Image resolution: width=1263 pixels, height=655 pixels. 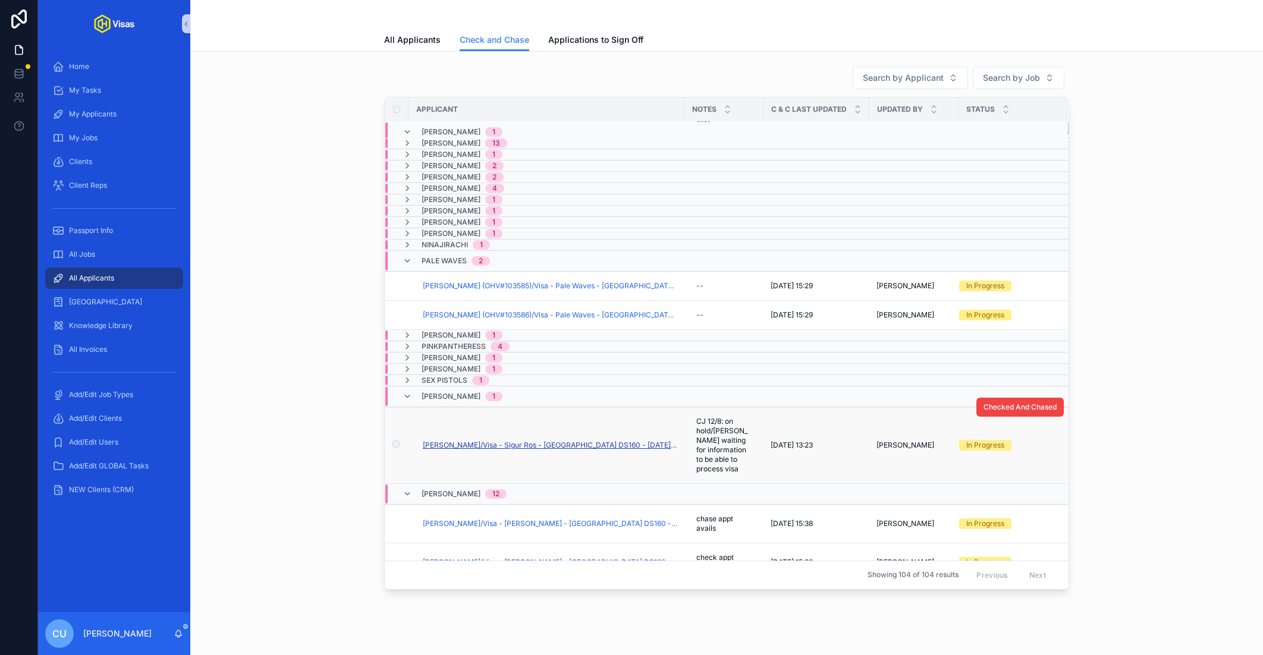 I want to click on a: Applications to Sign Off, so click(x=596, y=41).